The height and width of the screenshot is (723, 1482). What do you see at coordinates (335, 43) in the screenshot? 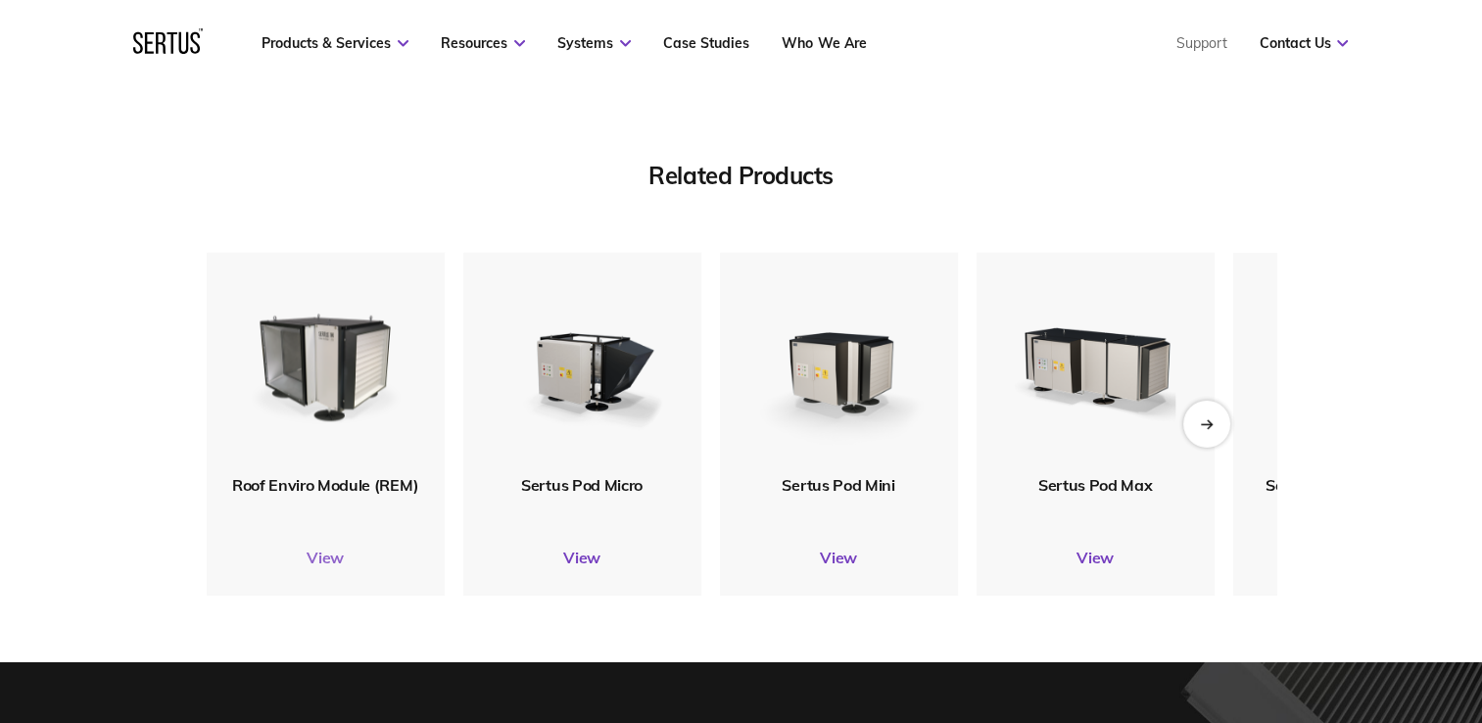
I see `a: Products & Services` at bounding box center [335, 43].